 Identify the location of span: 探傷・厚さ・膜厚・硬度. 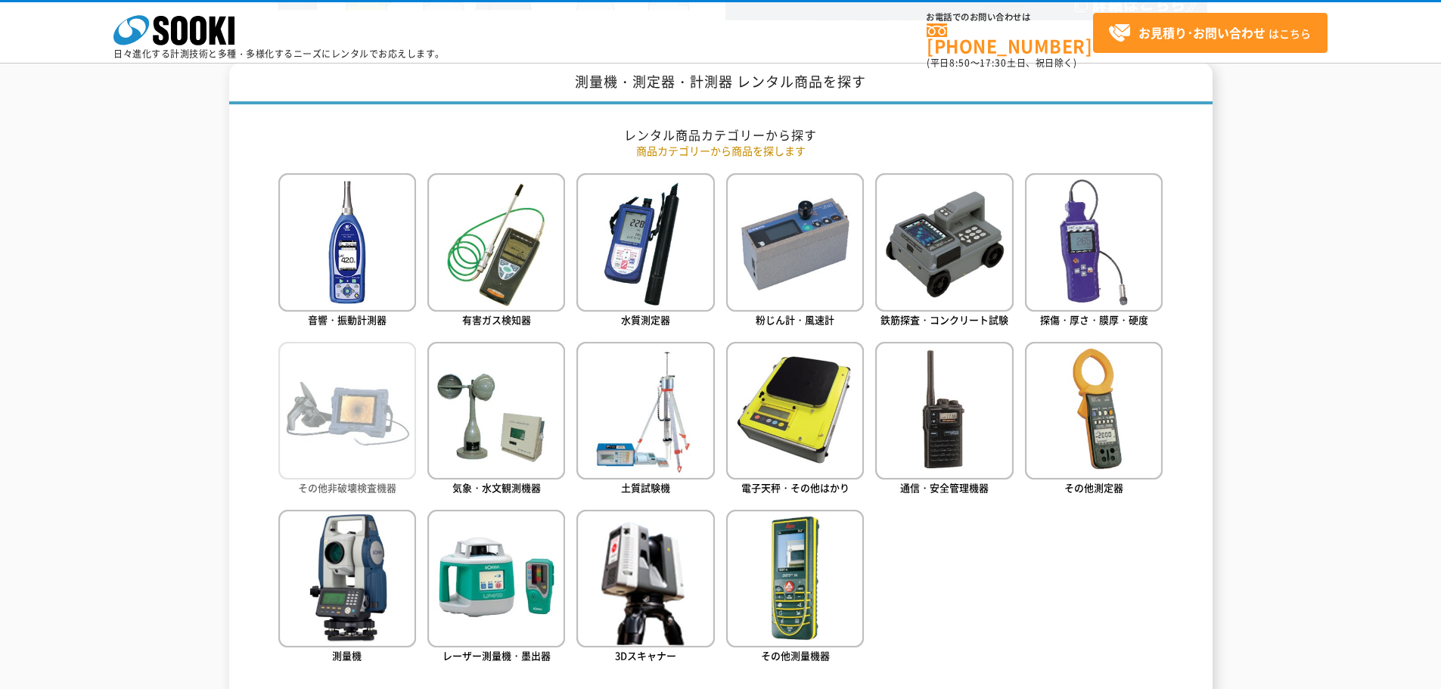
(1094, 319).